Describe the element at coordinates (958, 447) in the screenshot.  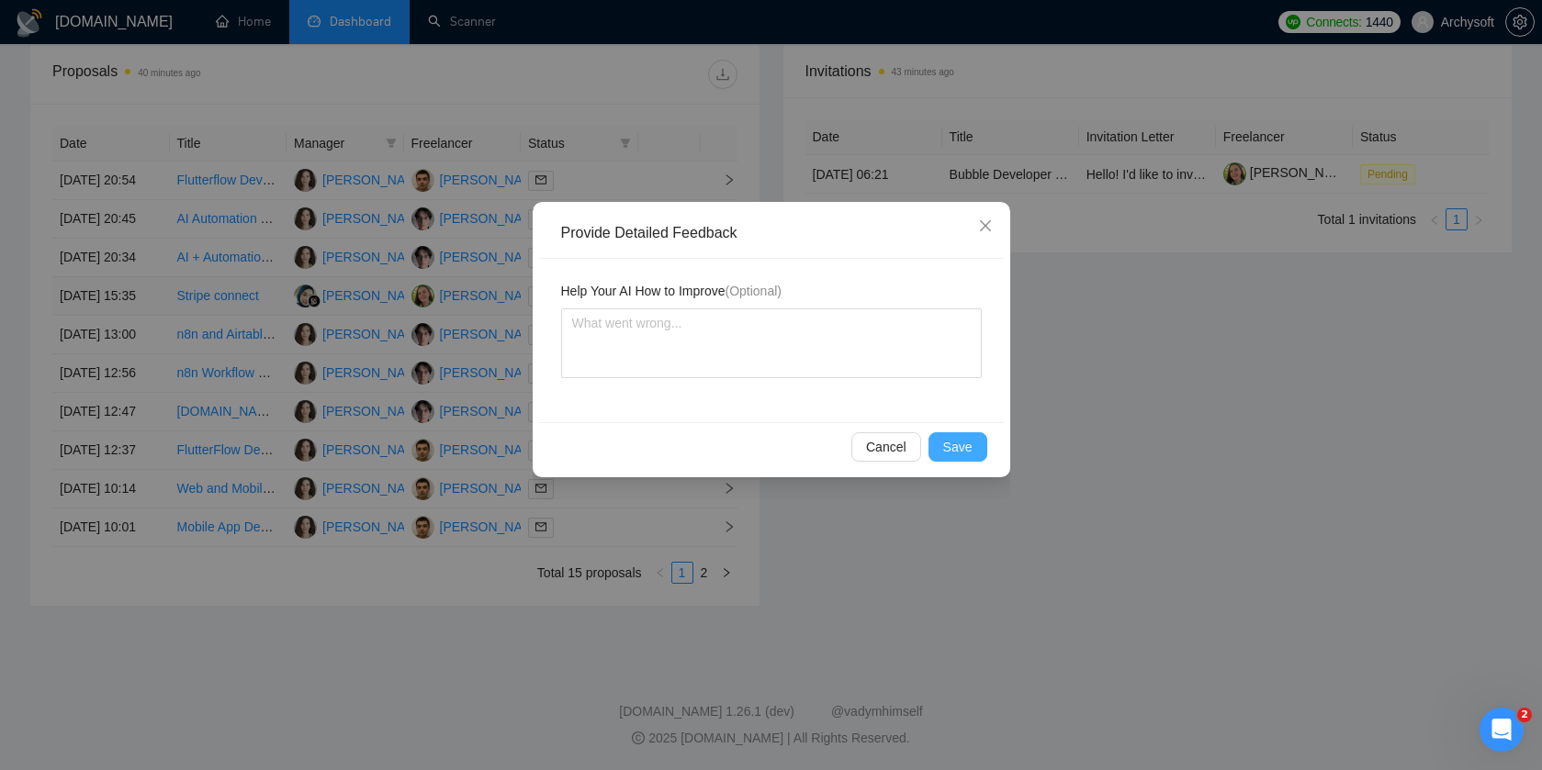
I see `button: Save` at that location.